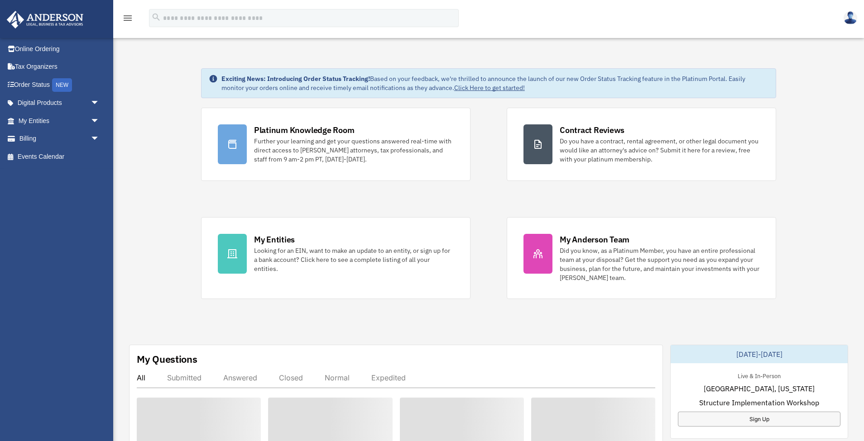 The image size is (864, 441). Describe the element at coordinates (156, 17) in the screenshot. I see `i: search` at that location.